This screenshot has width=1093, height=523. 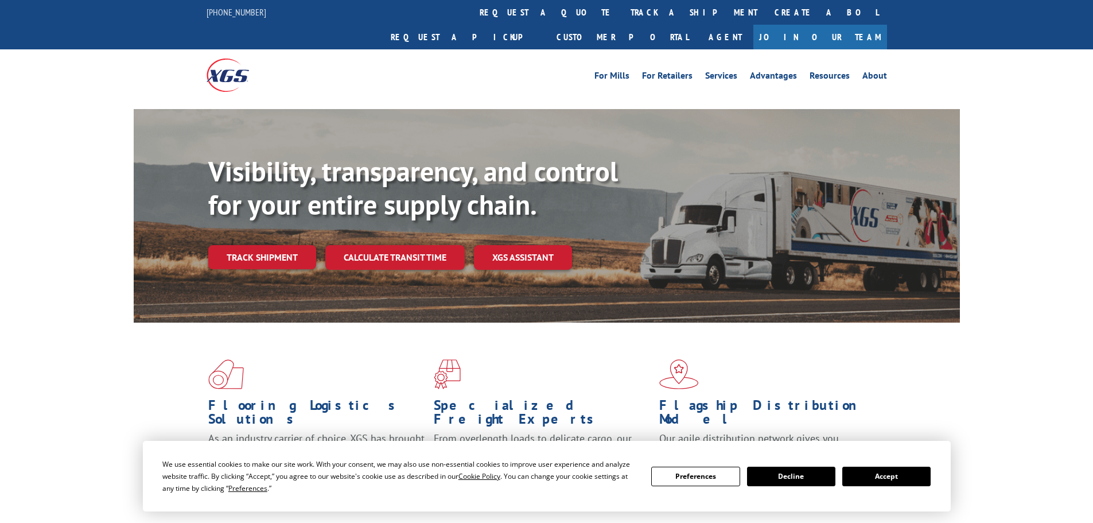 I want to click on span: Cookie Policy, so click(x=479, y=476).